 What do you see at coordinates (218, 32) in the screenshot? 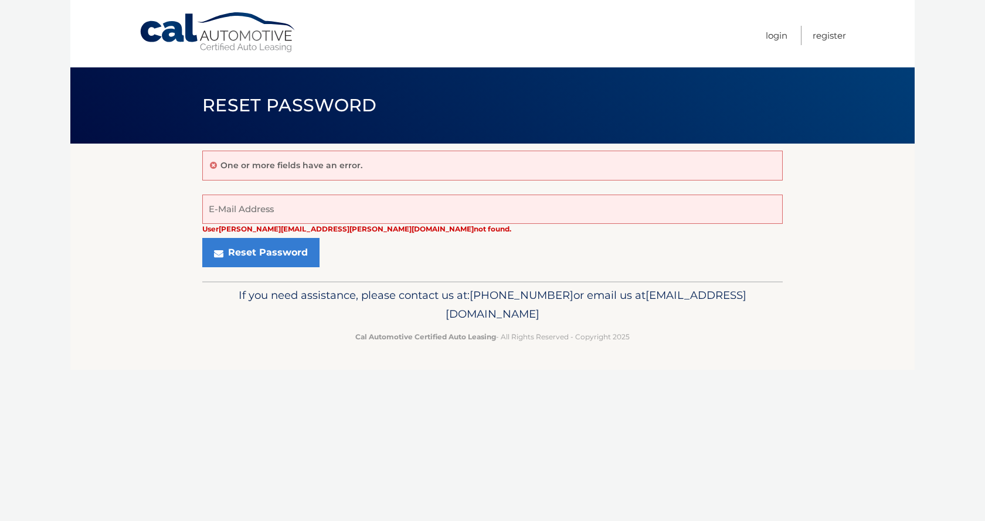
I see `a: Cal Automotive` at bounding box center [218, 32].